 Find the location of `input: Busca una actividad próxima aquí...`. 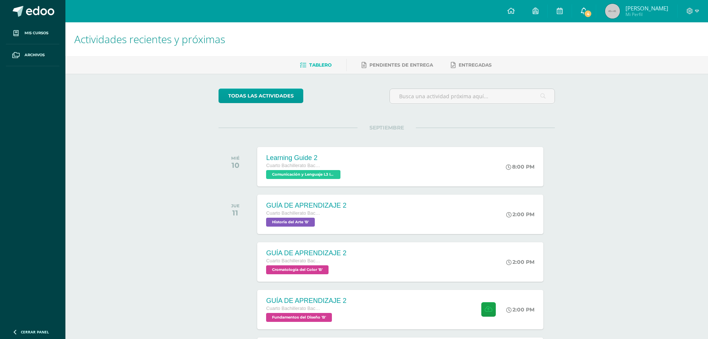

input: Busca una actividad próxima aquí... is located at coordinates (472, 96).